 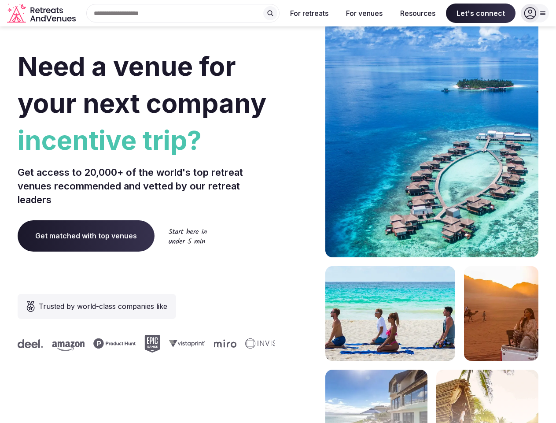 I want to click on span: Let's connect, so click(x=481, y=13).